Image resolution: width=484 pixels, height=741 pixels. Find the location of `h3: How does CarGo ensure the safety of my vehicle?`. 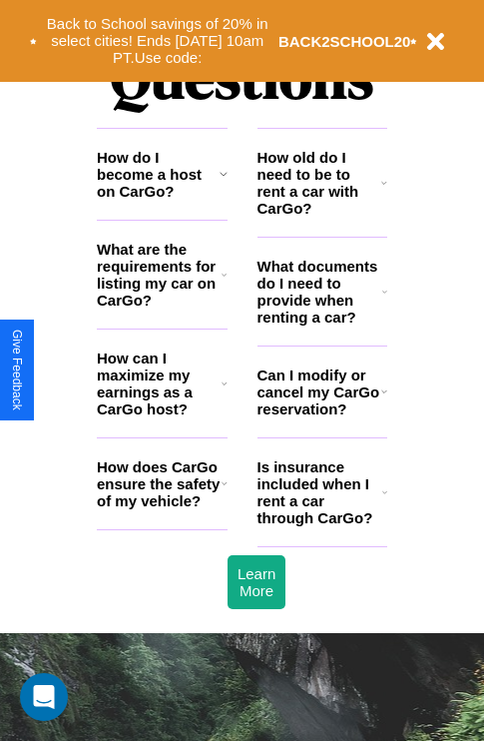

h3: How does CarGo ensure the safety of my vehicle? is located at coordinates (159, 483).